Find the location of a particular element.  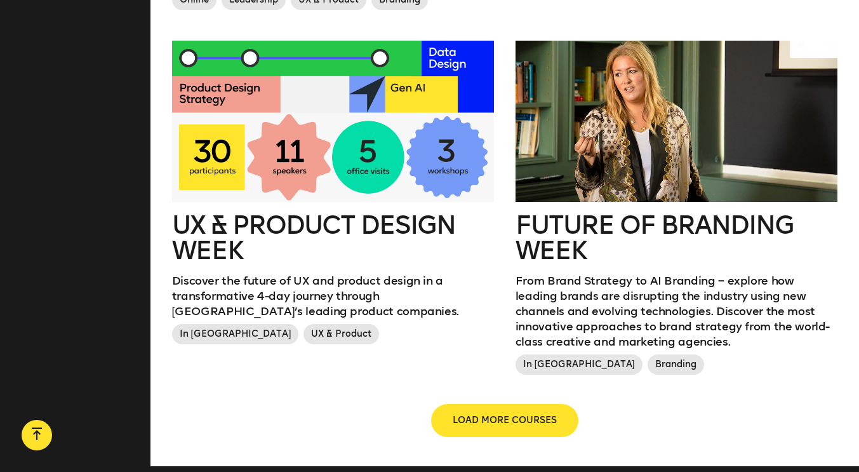

h2: UX & Product Design Week is located at coordinates (333, 237).